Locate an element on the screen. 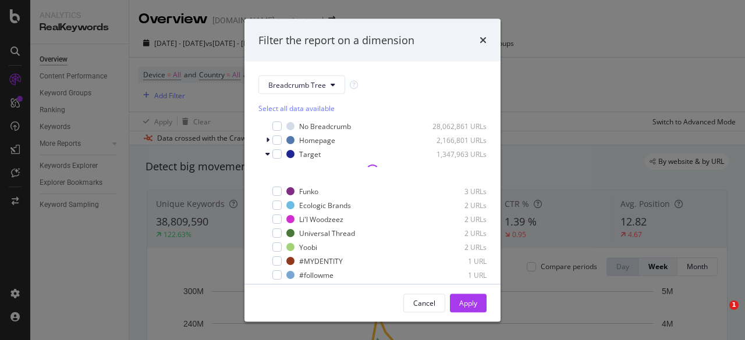  div: Cancel is located at coordinates (424, 303).